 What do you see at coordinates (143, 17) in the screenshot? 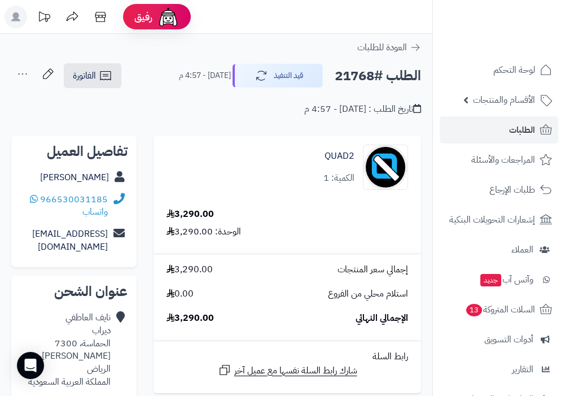
I see `span: رفيق` at bounding box center [143, 17].